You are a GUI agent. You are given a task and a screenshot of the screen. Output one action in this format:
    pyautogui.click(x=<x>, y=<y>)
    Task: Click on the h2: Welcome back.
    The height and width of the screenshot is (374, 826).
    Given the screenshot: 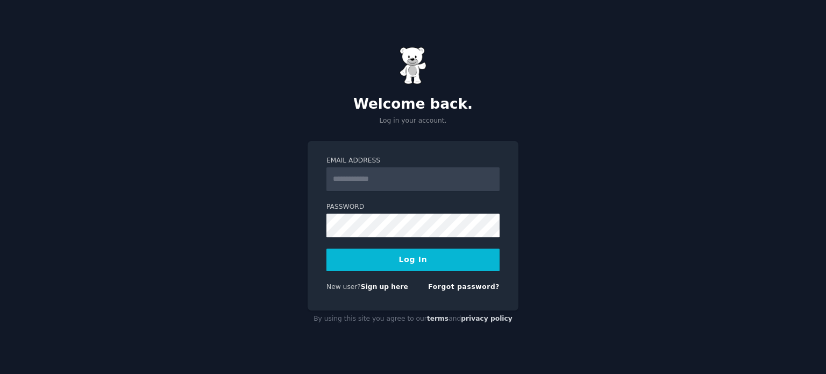 What is the action you would take?
    pyautogui.click(x=413, y=104)
    